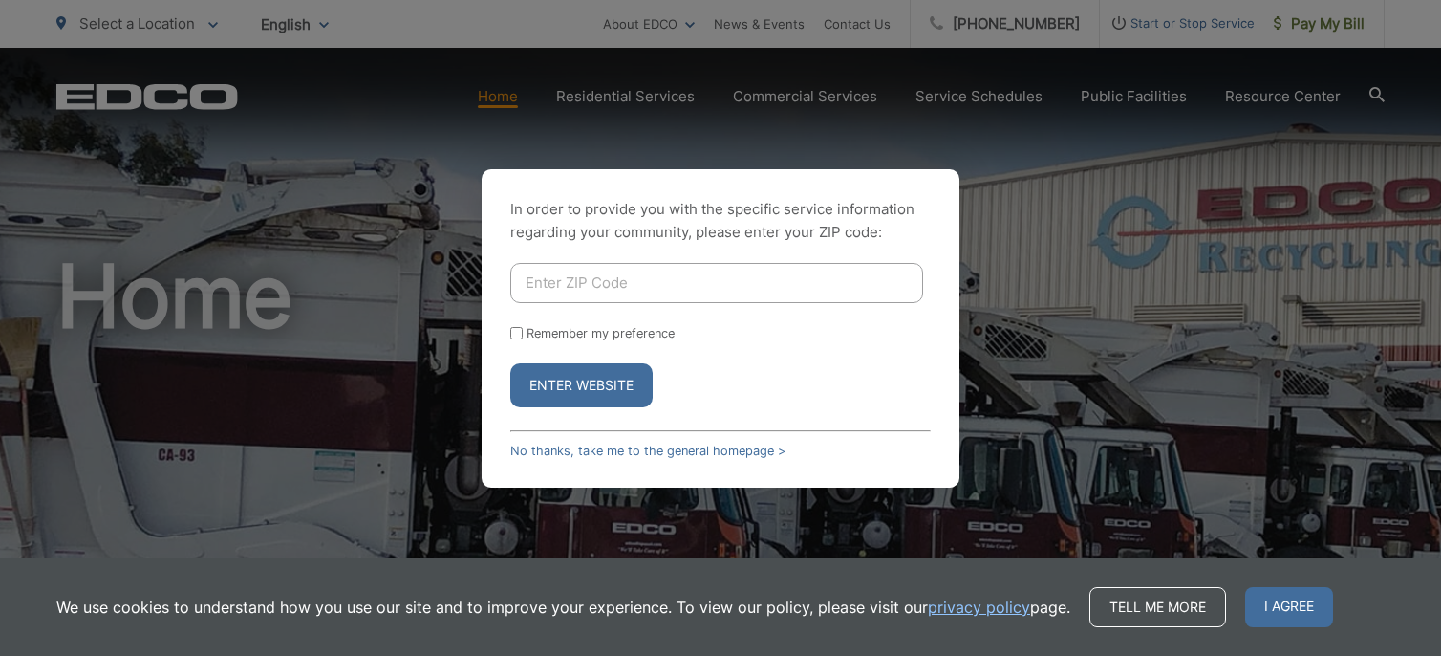 This screenshot has width=1441, height=656. I want to click on label: Remember my preference, so click(600, 333).